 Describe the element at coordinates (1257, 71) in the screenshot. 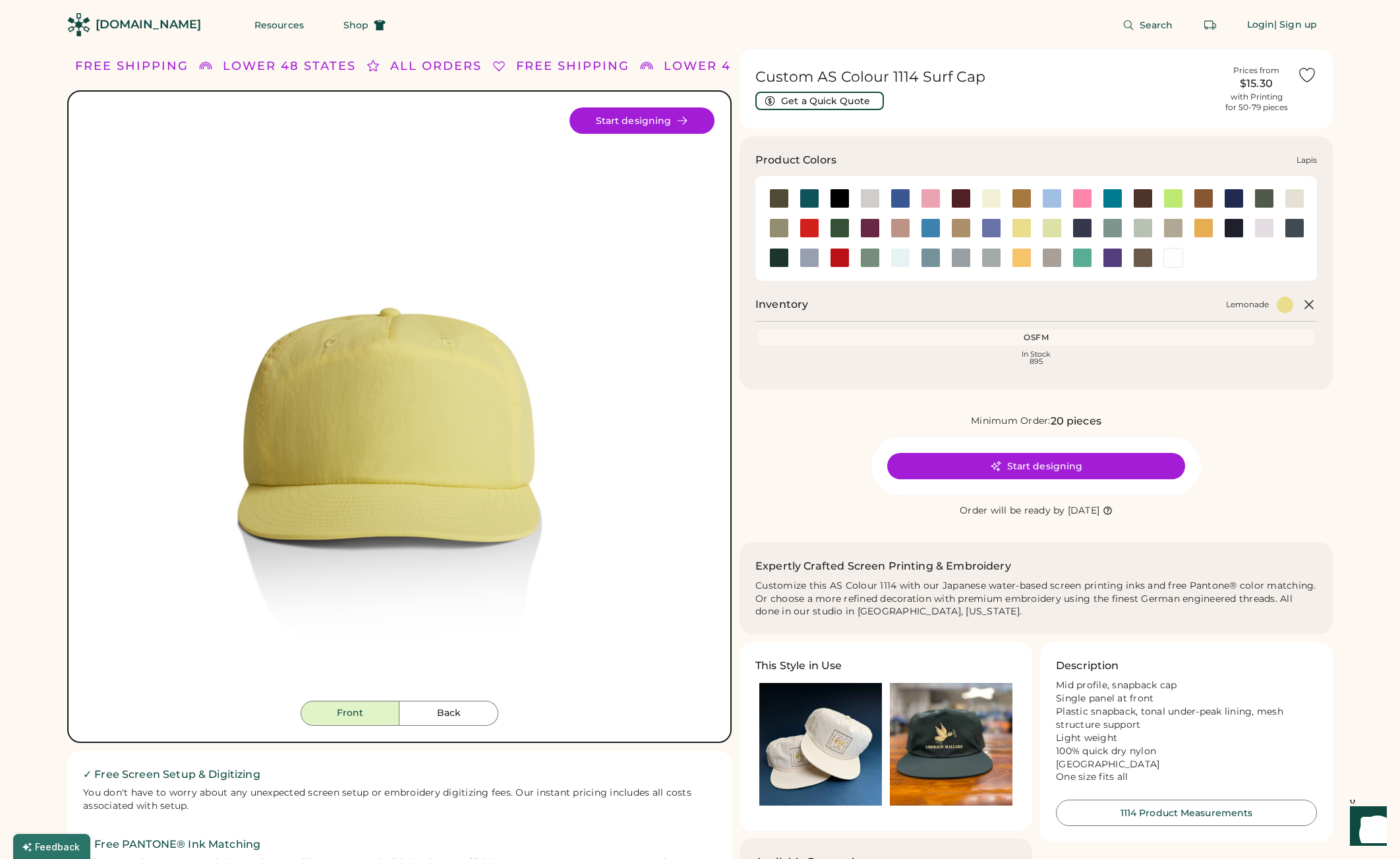

I see `div: Prices from` at that location.